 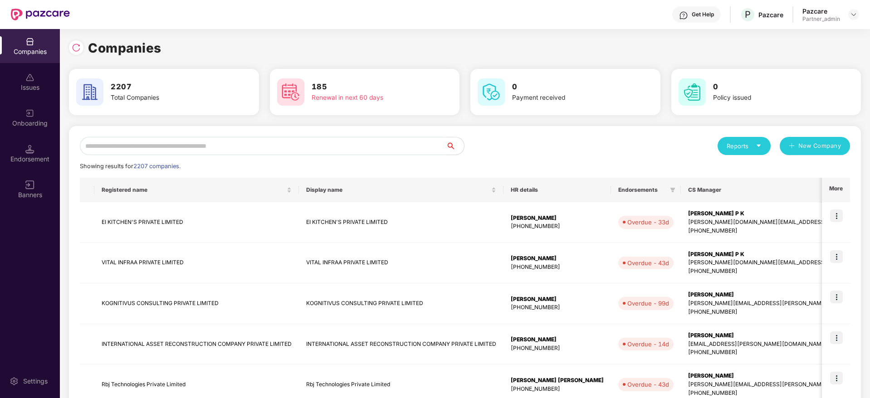 What do you see at coordinates (168, 98) in the screenshot?
I see `div: Total Companies` at bounding box center [168, 98].